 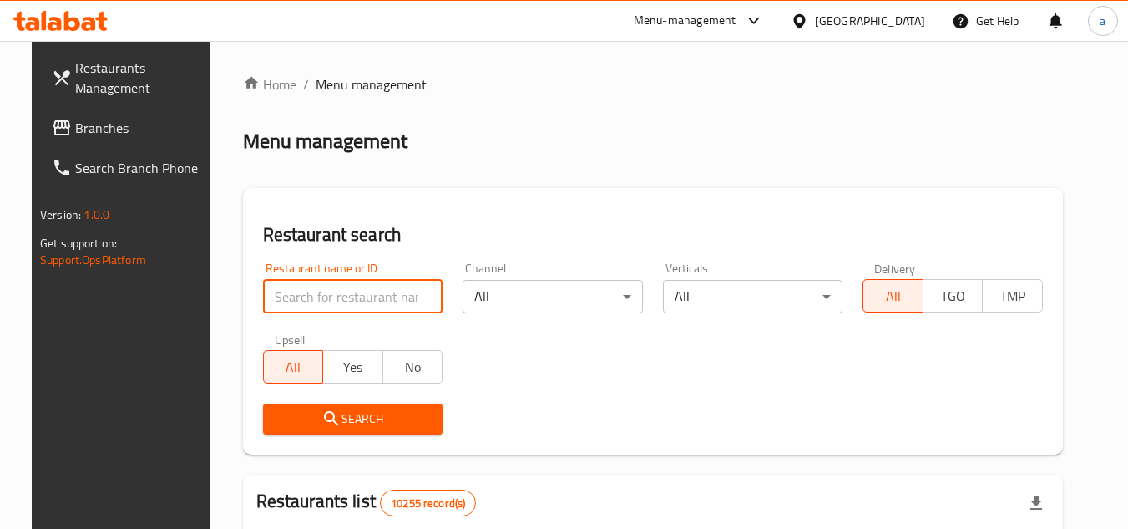 I want to click on a: Support.OpsPlatform, so click(x=93, y=260).